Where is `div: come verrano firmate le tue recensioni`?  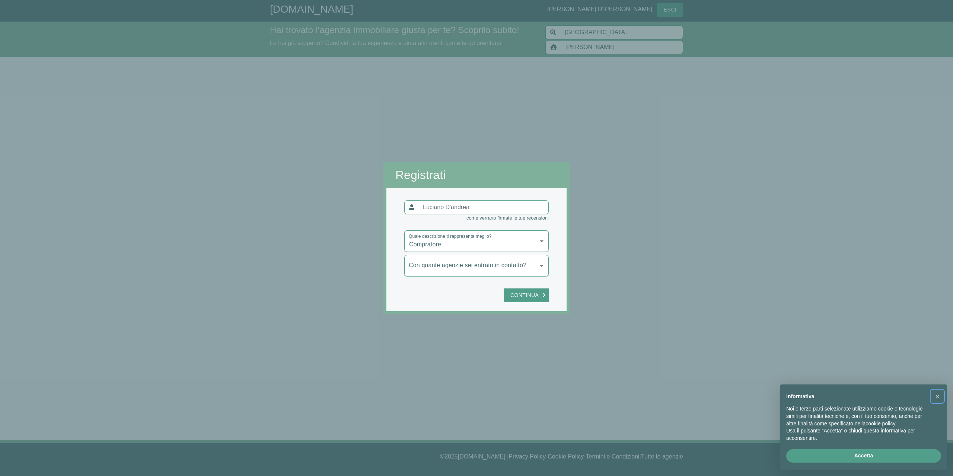 div: come verrano firmate le tue recensioni is located at coordinates (476, 218).